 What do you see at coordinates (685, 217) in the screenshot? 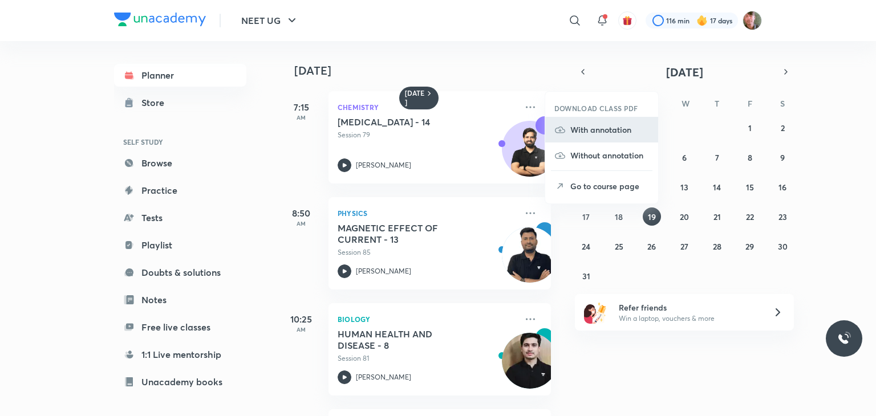
I see `button: August 20, 2025` at bounding box center [685, 217].